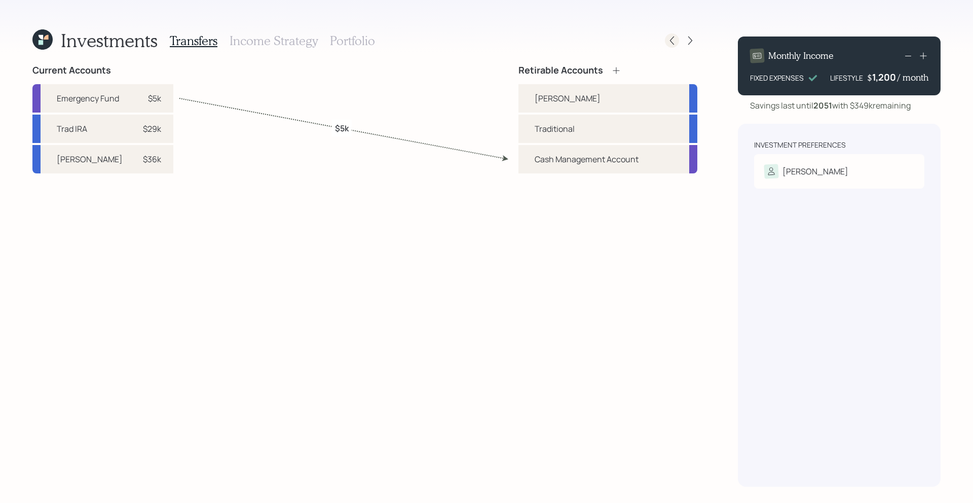 The height and width of the screenshot is (503, 973). What do you see at coordinates (800, 145) in the screenshot?
I see `div: Investment Preferences` at bounding box center [800, 145].